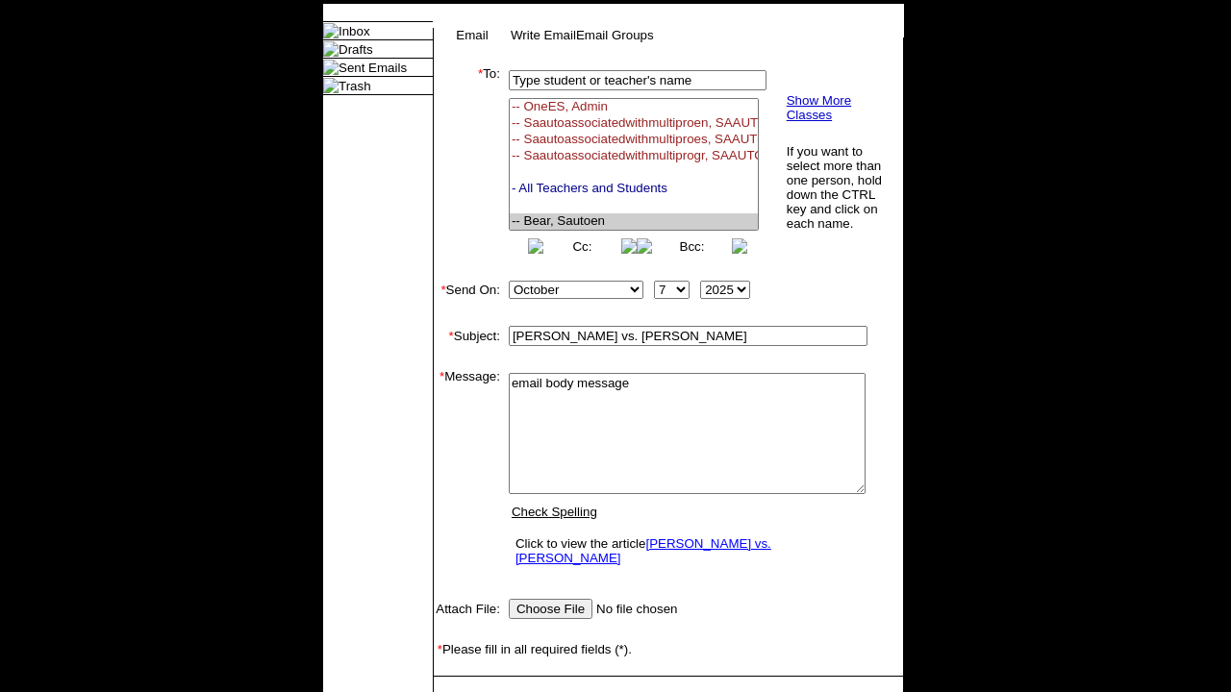 This screenshot has width=1231, height=692. Describe the element at coordinates (582, 246) in the screenshot. I see `a: Cc:` at that location.